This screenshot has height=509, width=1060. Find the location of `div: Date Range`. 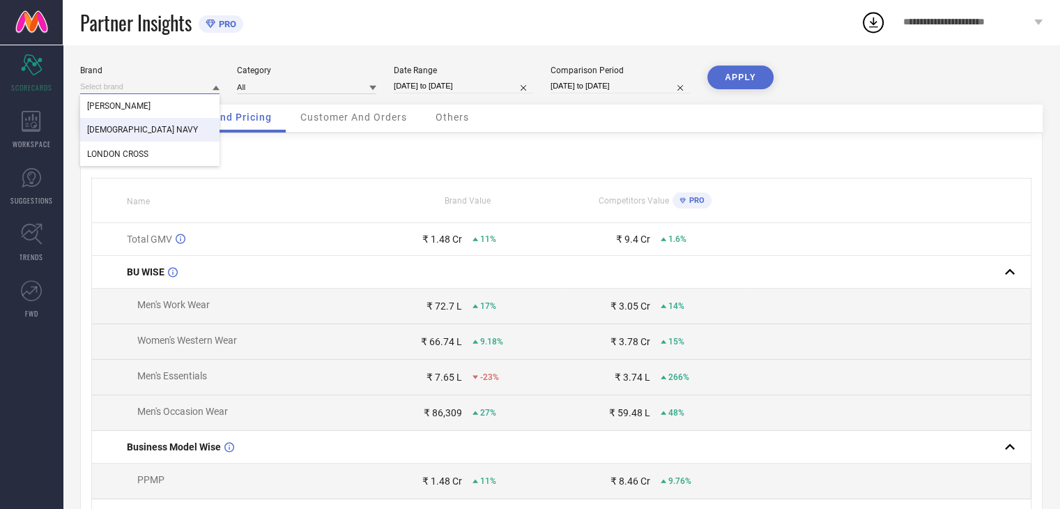

div: Date Range is located at coordinates (463, 70).